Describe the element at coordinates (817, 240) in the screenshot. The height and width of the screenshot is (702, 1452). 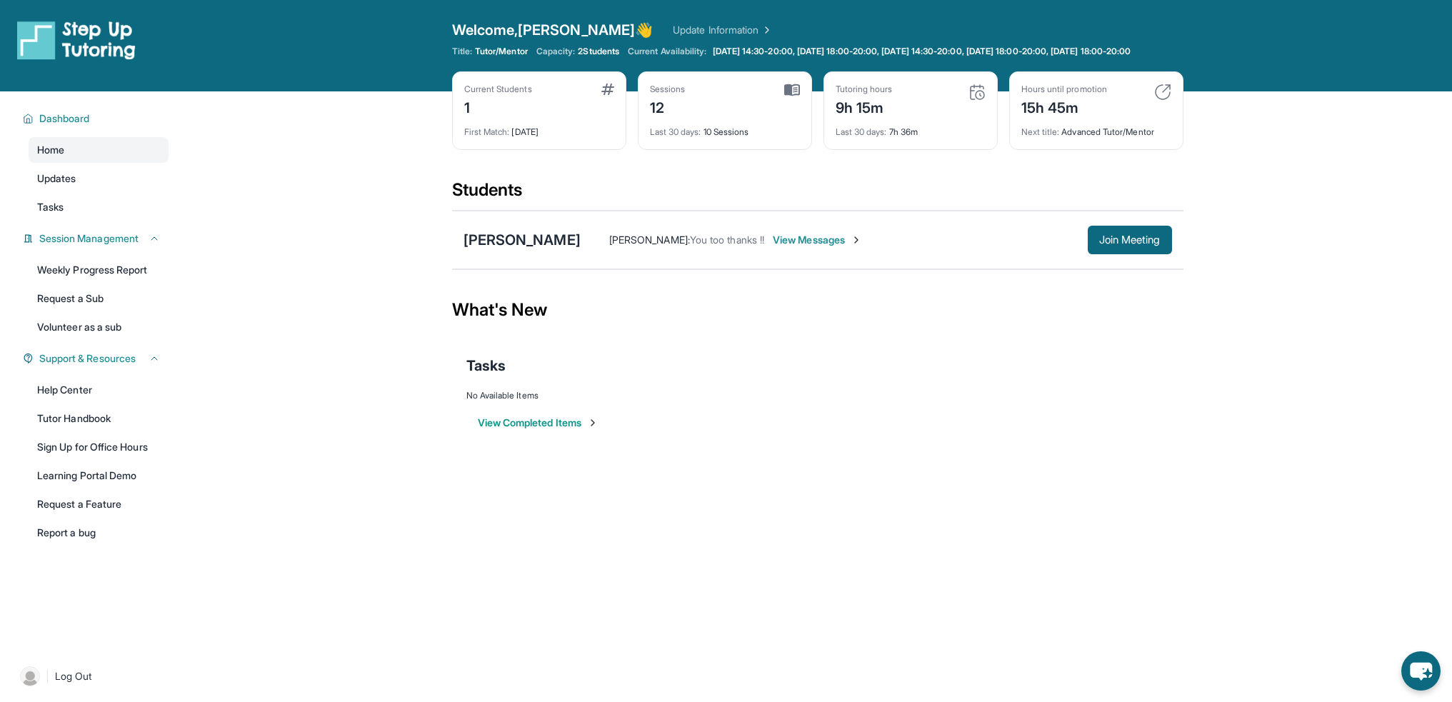
I see `span: View Messages` at that location.